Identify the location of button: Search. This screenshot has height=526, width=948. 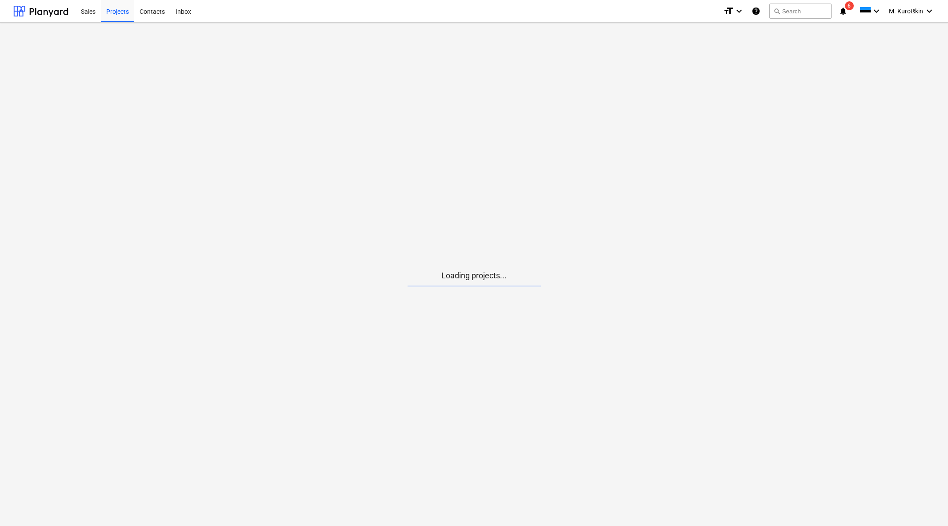
(801, 11).